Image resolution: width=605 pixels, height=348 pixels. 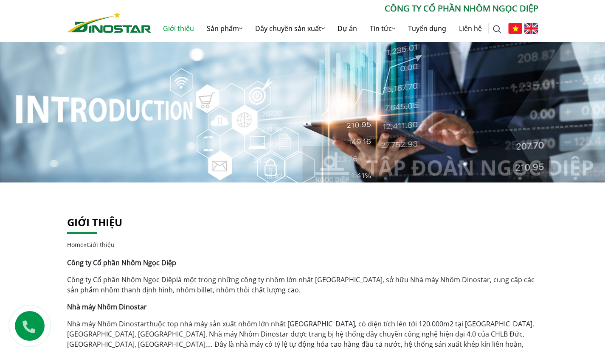 I want to click on a: Liên hệ, so click(x=470, y=28).